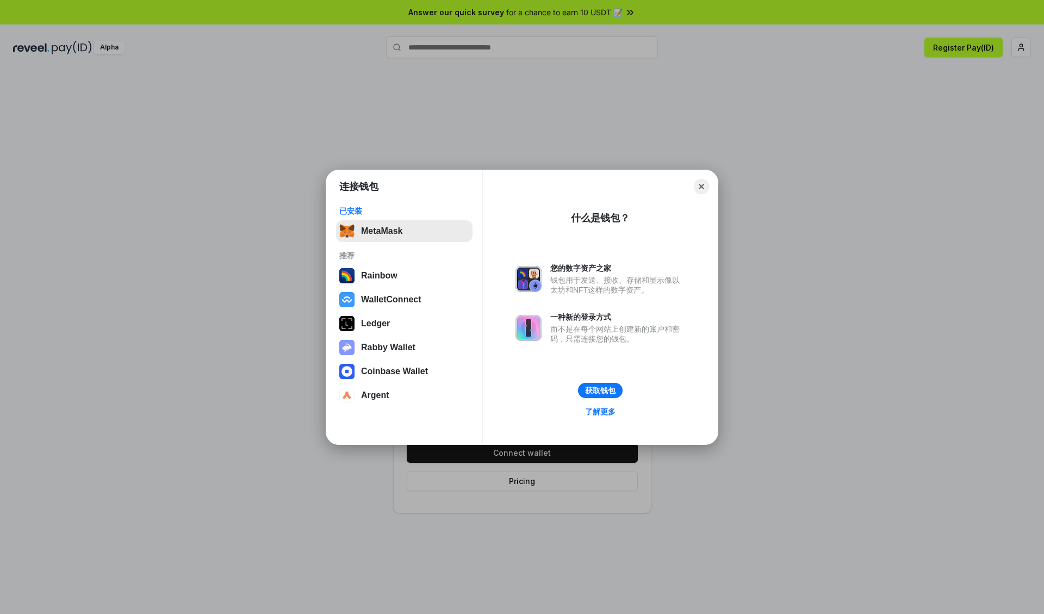 The width and height of the screenshot is (1044, 614). What do you see at coordinates (404, 256) in the screenshot?
I see `div: 推荐` at bounding box center [404, 256].